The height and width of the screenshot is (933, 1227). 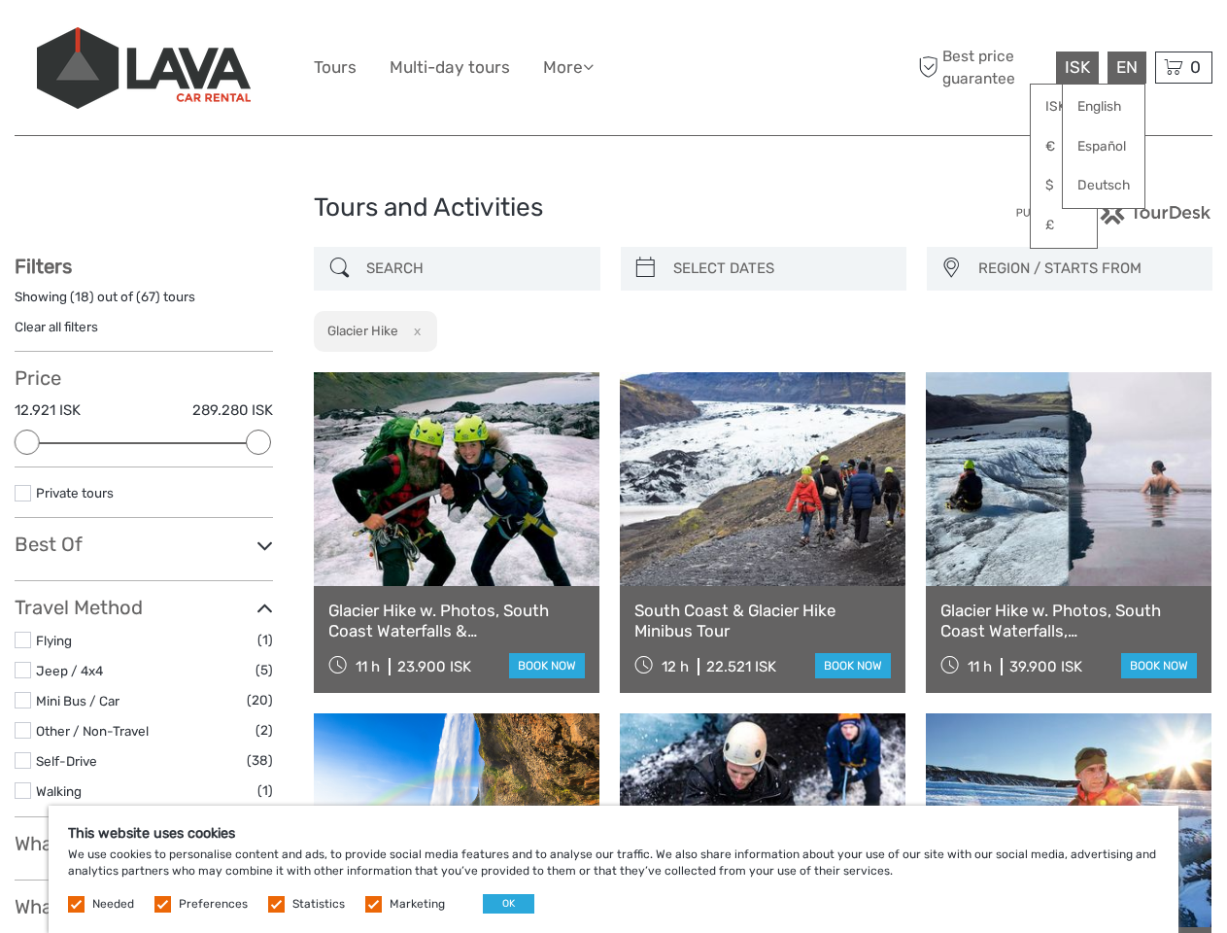 I want to click on h2: Glacier Hike, so click(x=362, y=330).